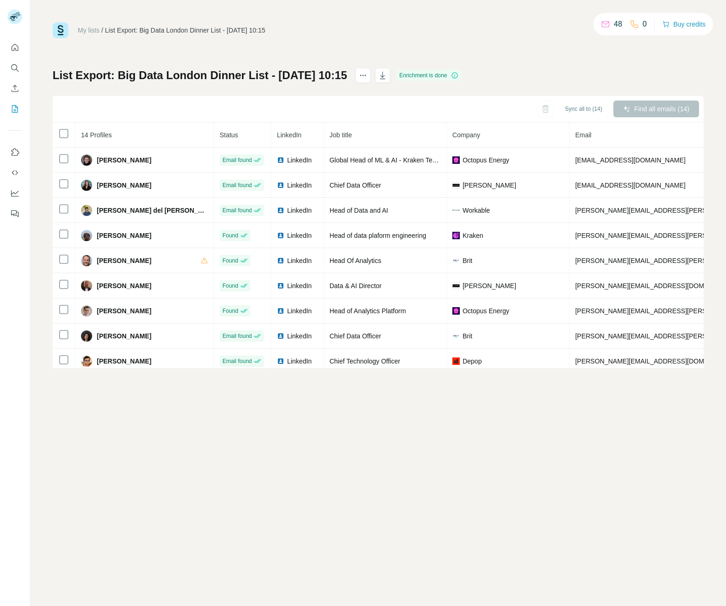  What do you see at coordinates (88, 30) in the screenshot?
I see `a: My lists` at bounding box center [88, 30].